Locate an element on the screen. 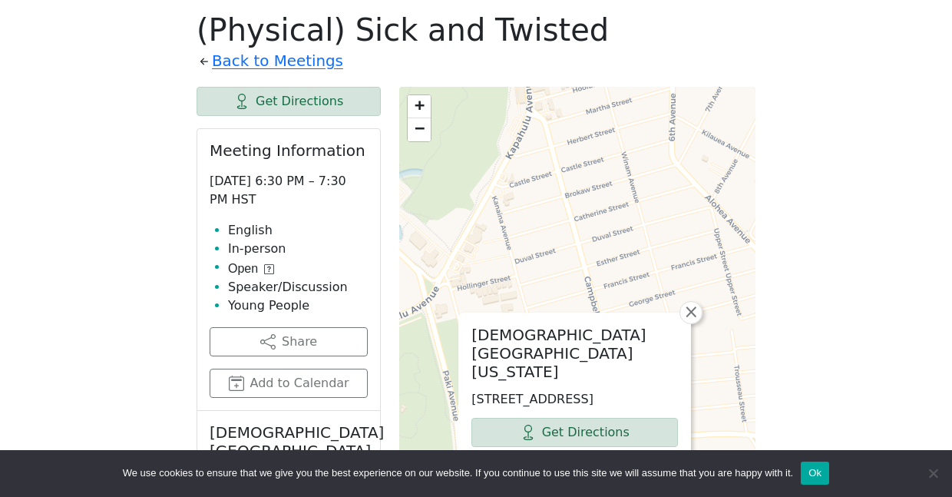  button: Open is located at coordinates (251, 269).